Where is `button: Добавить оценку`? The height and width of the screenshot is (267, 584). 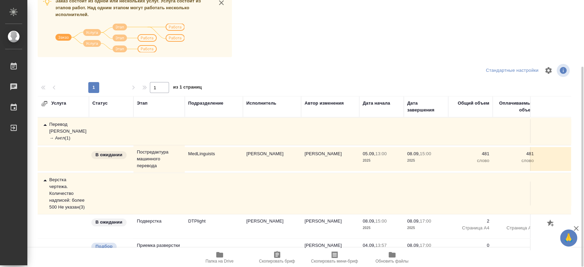 button: Добавить оценку is located at coordinates (551, 224).